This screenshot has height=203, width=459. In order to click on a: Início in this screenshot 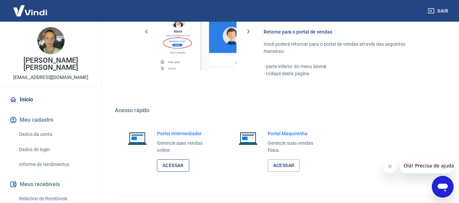, I will do `click(51, 100)`.